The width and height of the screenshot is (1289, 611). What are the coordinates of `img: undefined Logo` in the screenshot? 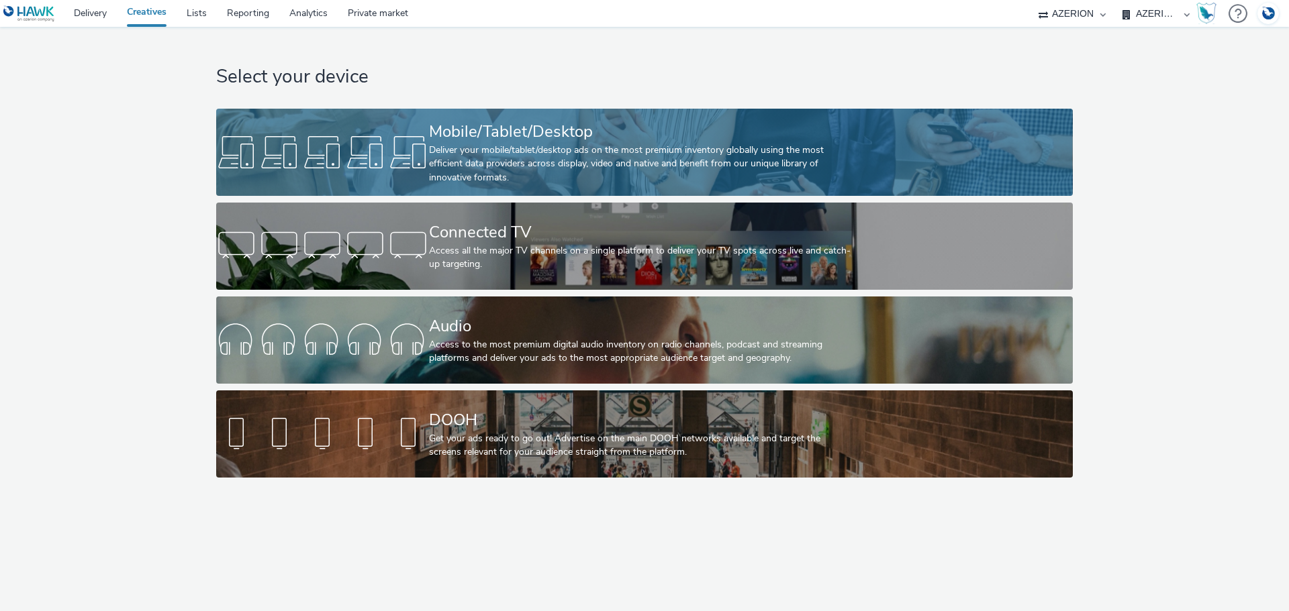 It's located at (29, 13).